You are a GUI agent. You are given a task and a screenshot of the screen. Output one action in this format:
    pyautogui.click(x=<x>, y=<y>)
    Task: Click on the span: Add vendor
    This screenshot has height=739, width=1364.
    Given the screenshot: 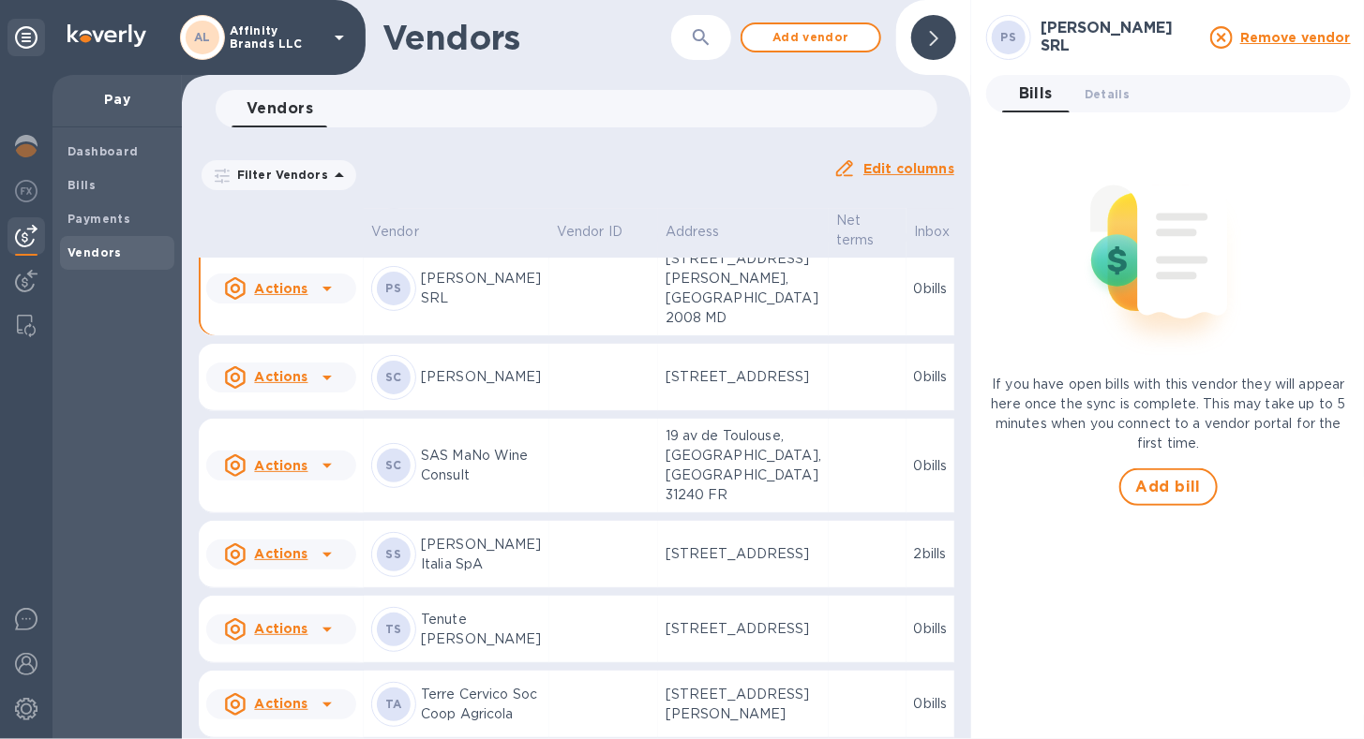 What is the action you would take?
    pyautogui.click(x=811, y=37)
    